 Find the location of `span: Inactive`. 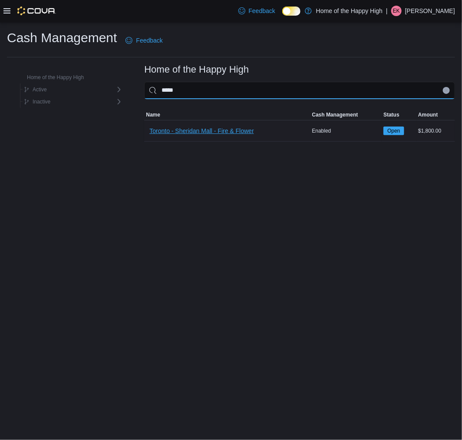

span: Inactive is located at coordinates (41, 102).